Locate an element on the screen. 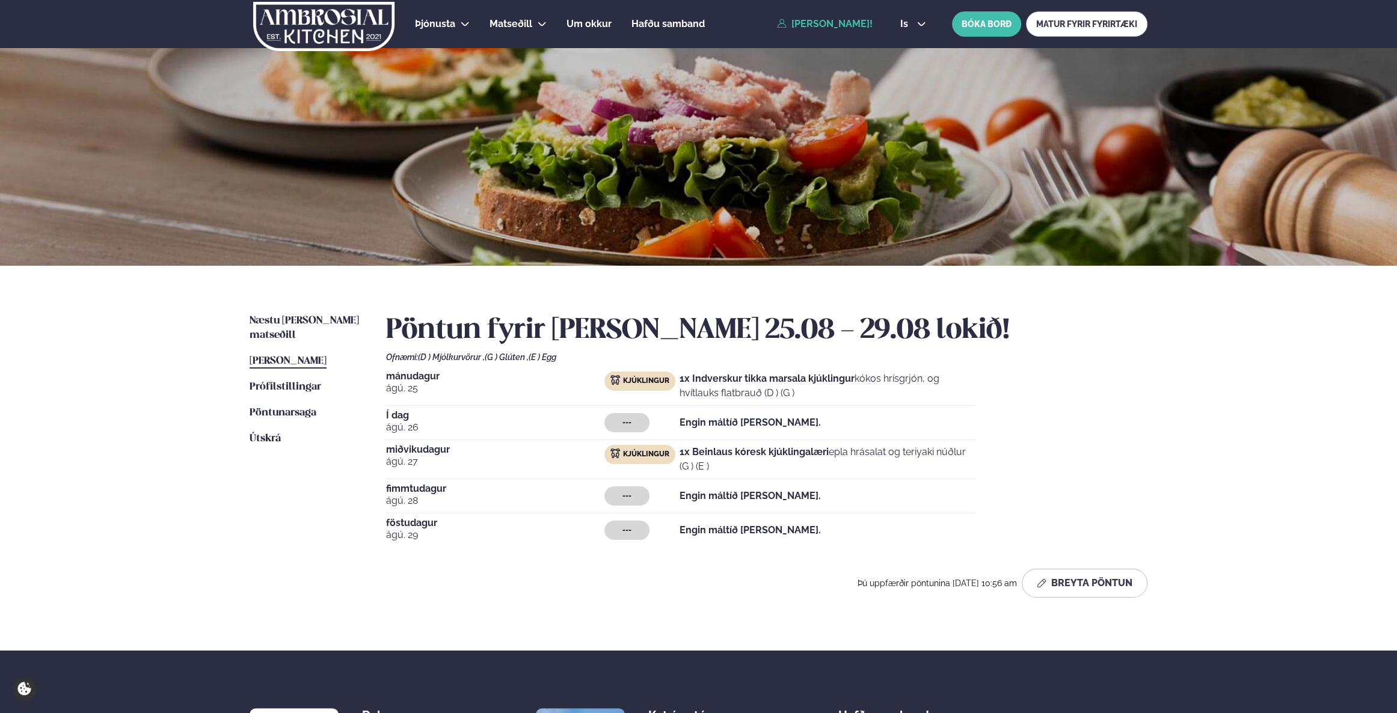 The image size is (1397, 713). strong: 1x Indverskur tikka marsala kjúklingur is located at coordinates (767, 378).